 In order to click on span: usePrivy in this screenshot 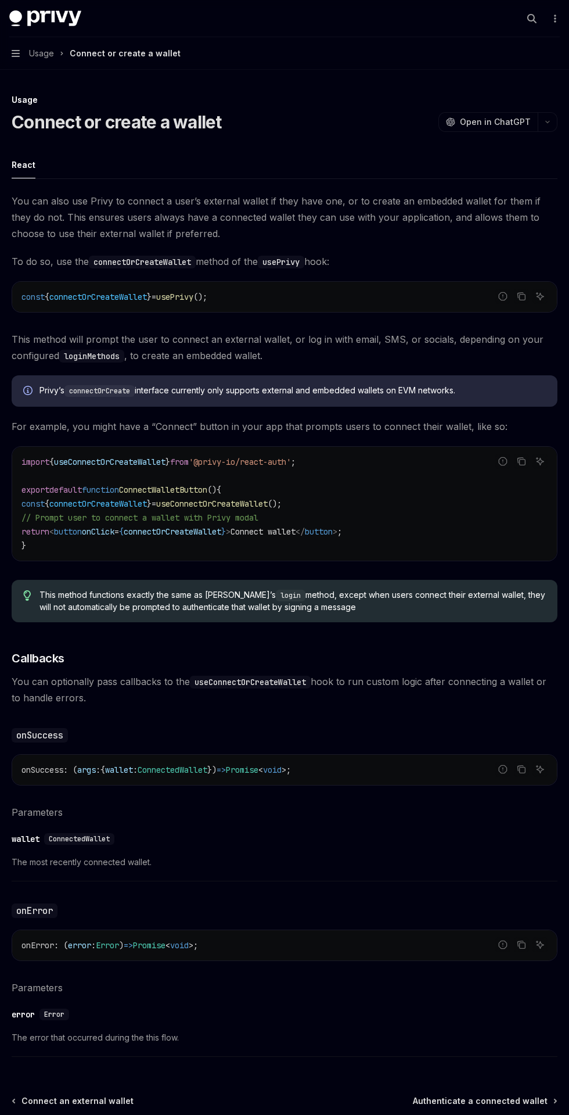, I will do `click(175, 297)`.